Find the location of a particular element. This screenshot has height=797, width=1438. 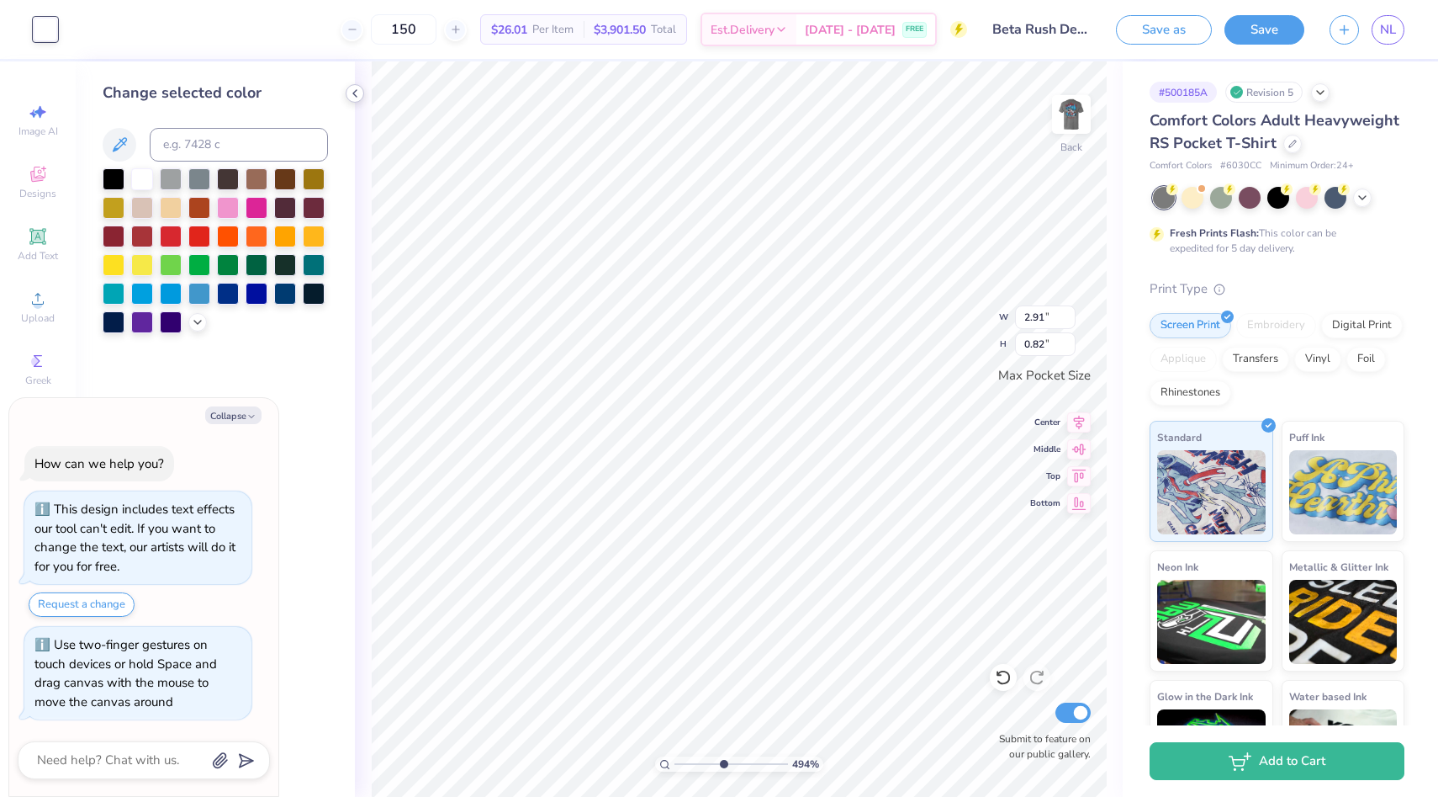

div: Use two-finger gestures on touch devices or hold Space and drag canvas with the mouse to move the... is located at coordinates (125, 673).